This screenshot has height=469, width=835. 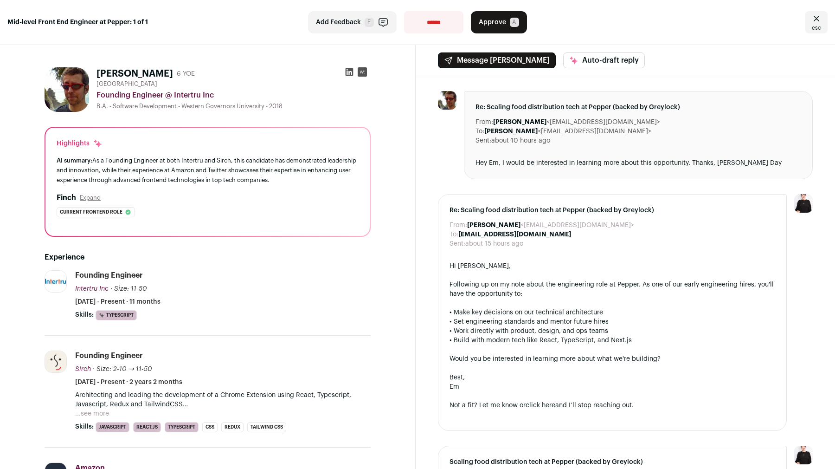 What do you see at coordinates (112, 427) in the screenshot?
I see `li: JavaScript` at bounding box center [112, 427].